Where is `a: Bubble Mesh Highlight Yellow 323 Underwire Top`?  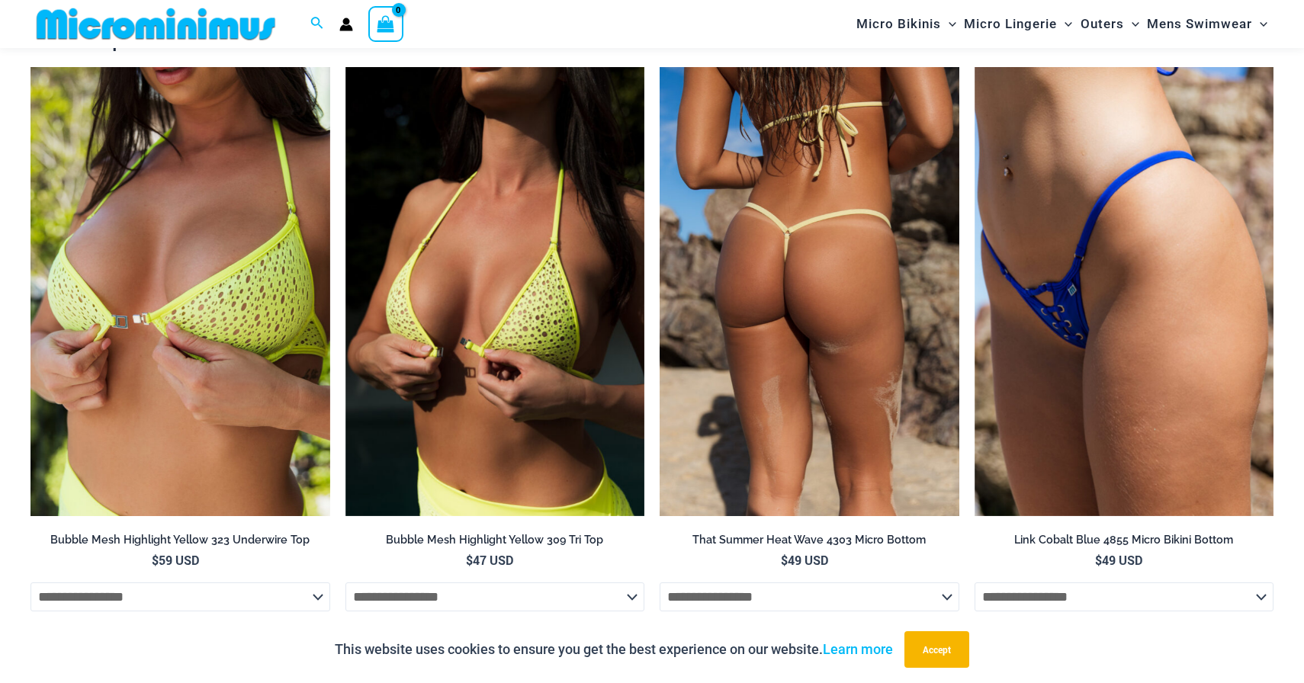
a: Bubble Mesh Highlight Yellow 323 Underwire Top is located at coordinates (180, 543).